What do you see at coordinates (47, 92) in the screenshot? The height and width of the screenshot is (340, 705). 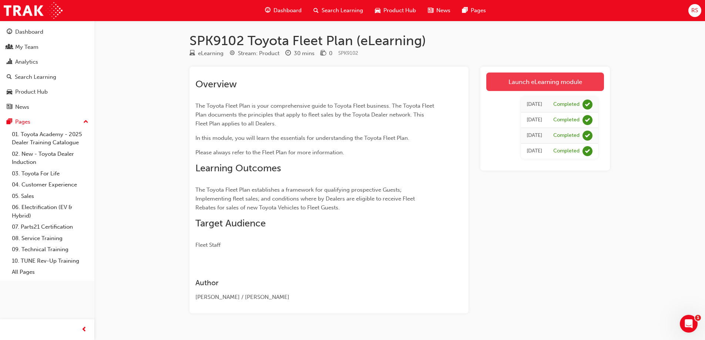 I see `a: Product Hub` at bounding box center [47, 92].